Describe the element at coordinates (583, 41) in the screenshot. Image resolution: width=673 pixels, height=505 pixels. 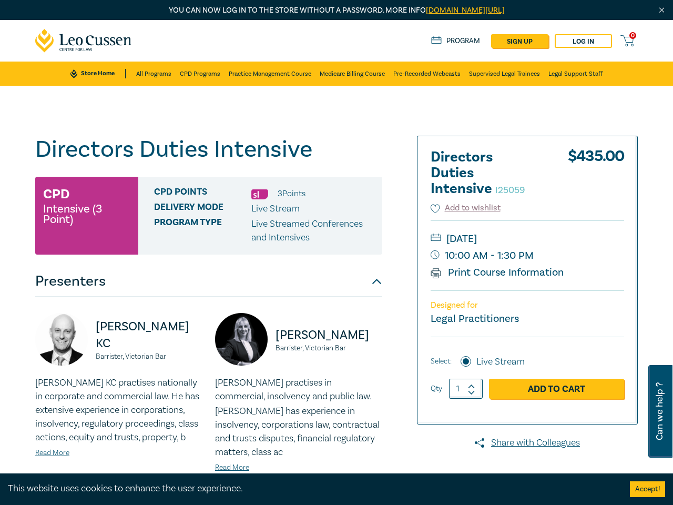
I see `a: Log in` at that location.